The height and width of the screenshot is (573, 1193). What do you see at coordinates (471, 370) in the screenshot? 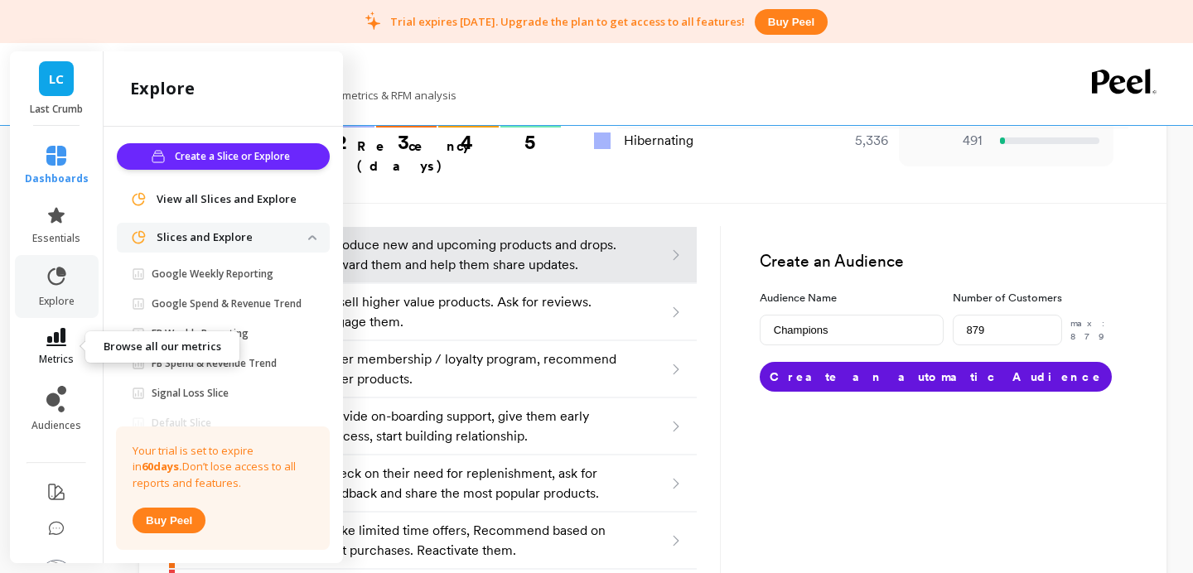
I see `p: Offer membership / loyalty program, recommend other products.` at bounding box center [471, 370].